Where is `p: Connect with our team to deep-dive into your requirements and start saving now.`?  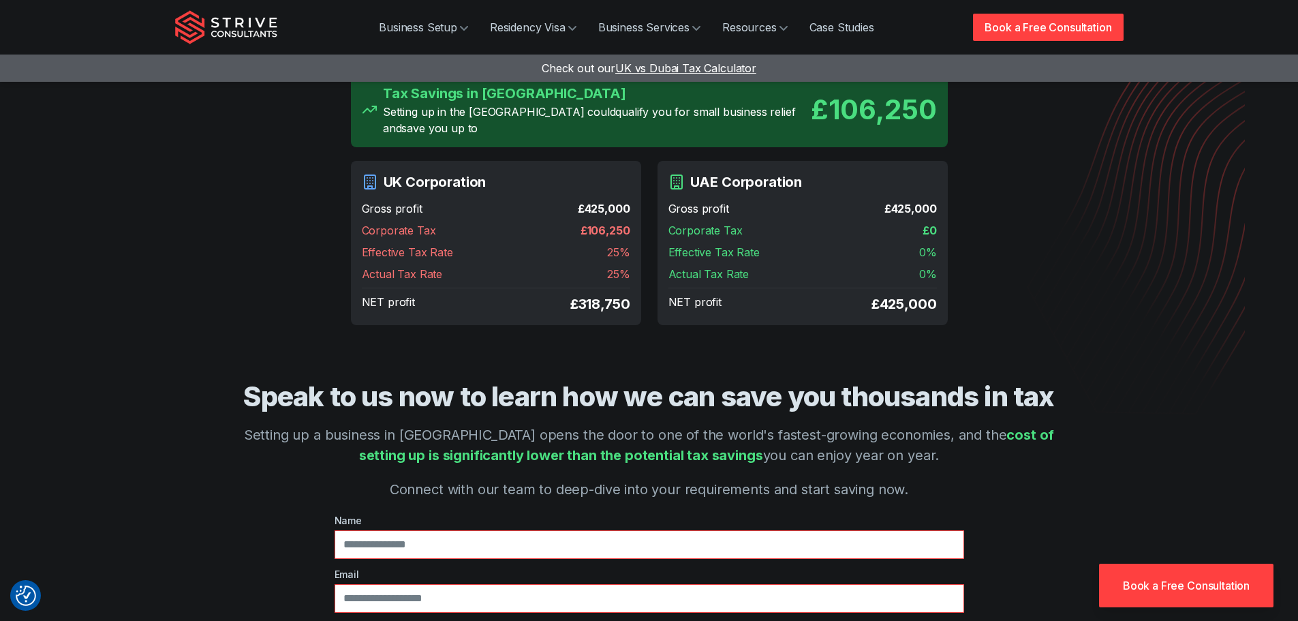
p: Connect with our team to deep-dive into your requirements and start saving now. is located at coordinates (649, 482).